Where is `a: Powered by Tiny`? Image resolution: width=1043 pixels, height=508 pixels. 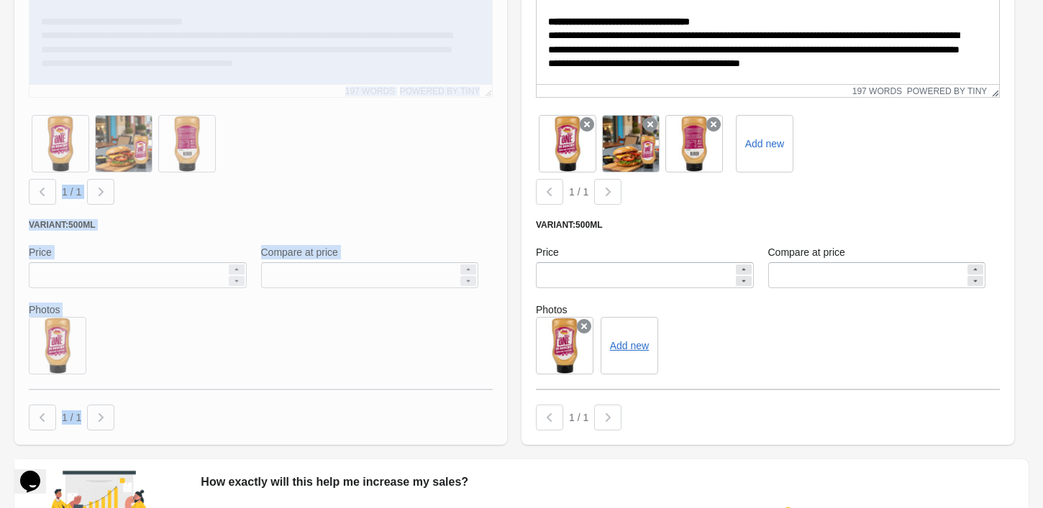 a: Powered by Tiny is located at coordinates (947, 91).